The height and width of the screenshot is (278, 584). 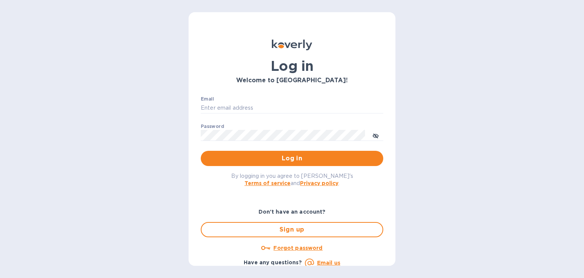 What do you see at coordinates (292, 229) in the screenshot?
I see `button: Sign up` at bounding box center [292, 229].